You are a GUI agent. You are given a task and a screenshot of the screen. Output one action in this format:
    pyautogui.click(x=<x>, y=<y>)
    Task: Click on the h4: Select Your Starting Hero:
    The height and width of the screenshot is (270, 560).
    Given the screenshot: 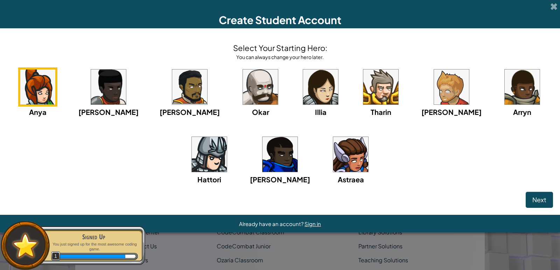 What is the action you would take?
    pyautogui.click(x=280, y=48)
    